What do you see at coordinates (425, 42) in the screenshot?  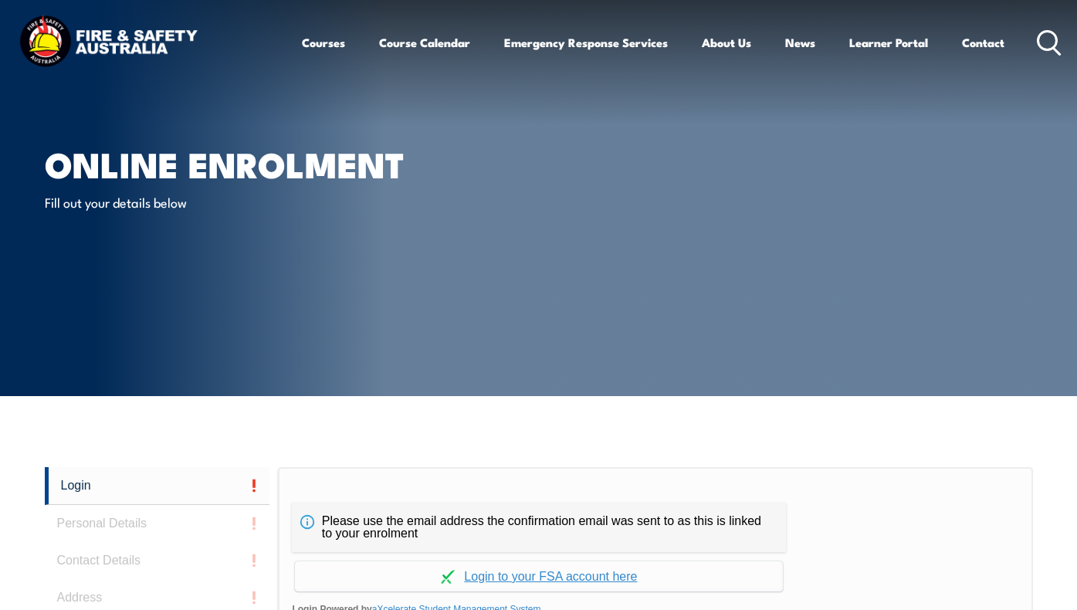 I see `a: Course Calendar` at bounding box center [425, 42].